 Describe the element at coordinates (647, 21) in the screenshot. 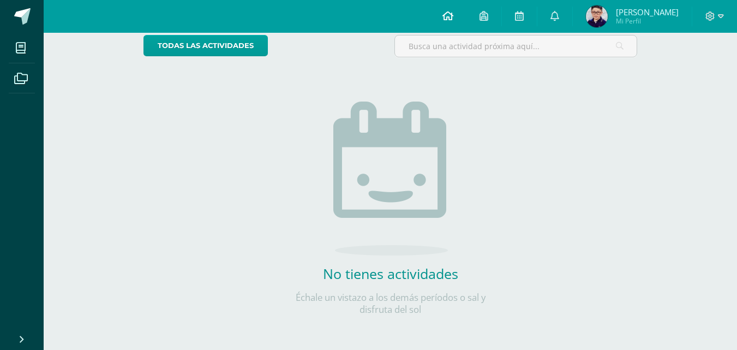

I see `span: Mi Perfil` at that location.